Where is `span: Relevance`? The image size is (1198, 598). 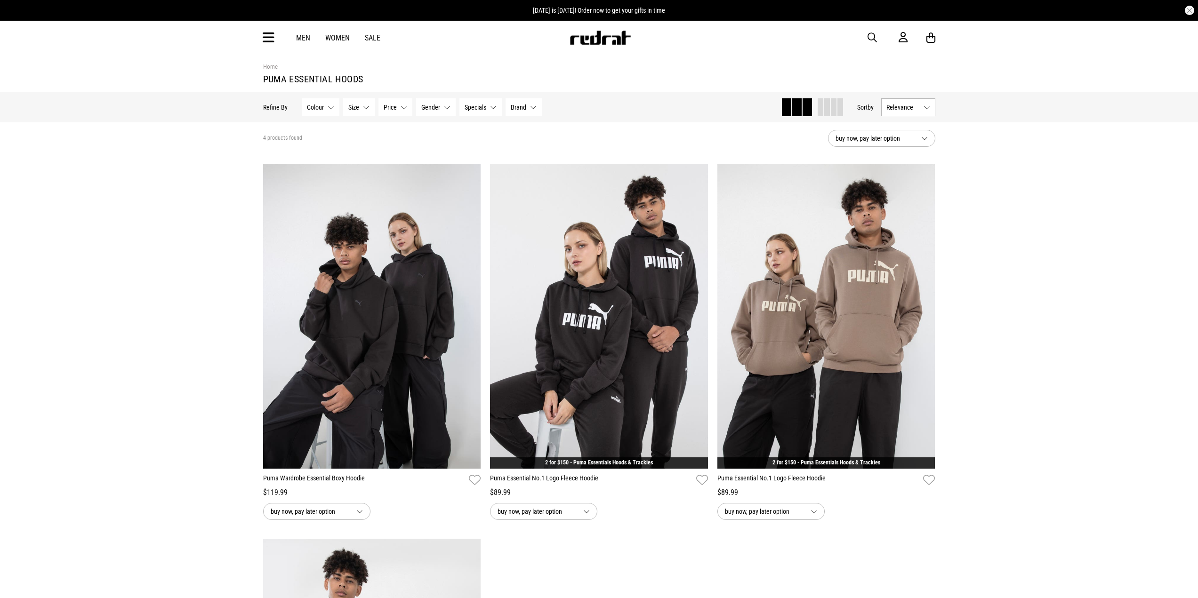
span: Relevance is located at coordinates (903, 107).